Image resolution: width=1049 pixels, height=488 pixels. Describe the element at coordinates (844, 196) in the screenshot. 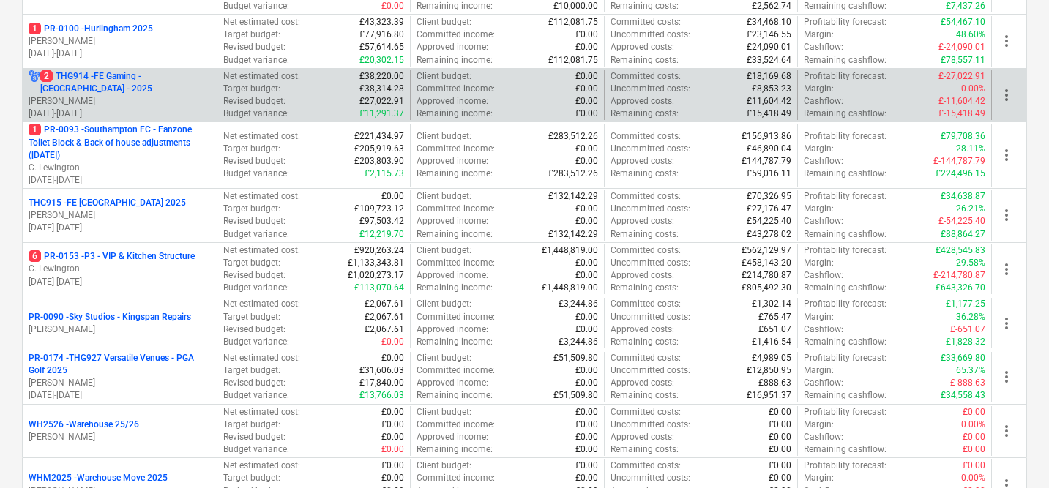

I see `p: Profitability forecast :` at that location.